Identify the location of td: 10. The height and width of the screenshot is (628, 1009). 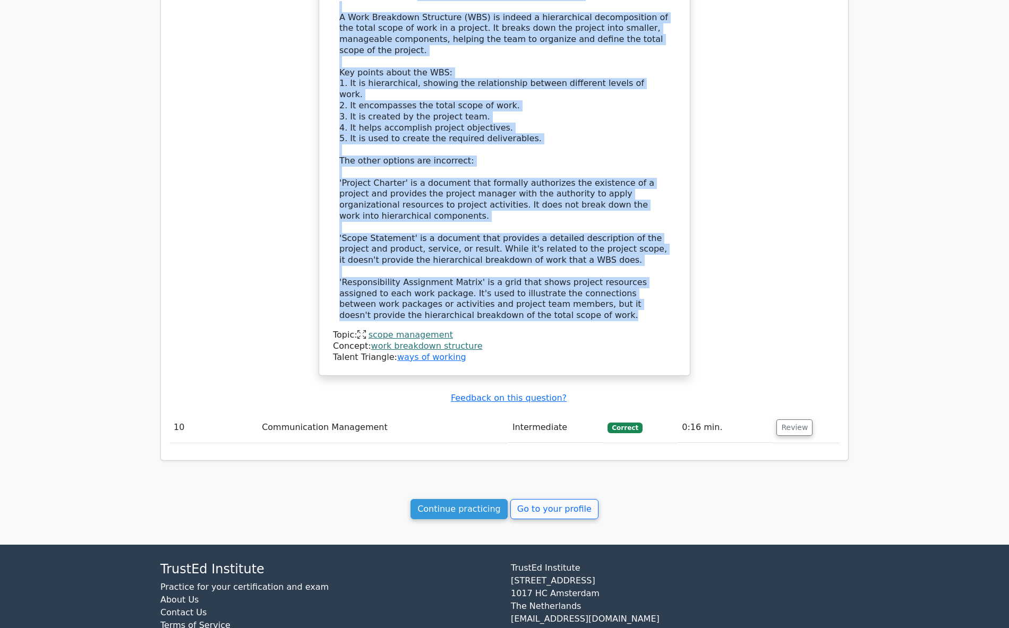
(213, 427).